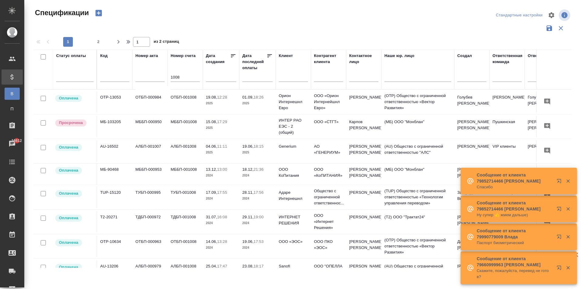 The width and height of the screenshot is (583, 289). What do you see at coordinates (329, 173) in the screenshot?
I see `p: ООО «КоПИТАНИЯ»` at bounding box center [329, 173].